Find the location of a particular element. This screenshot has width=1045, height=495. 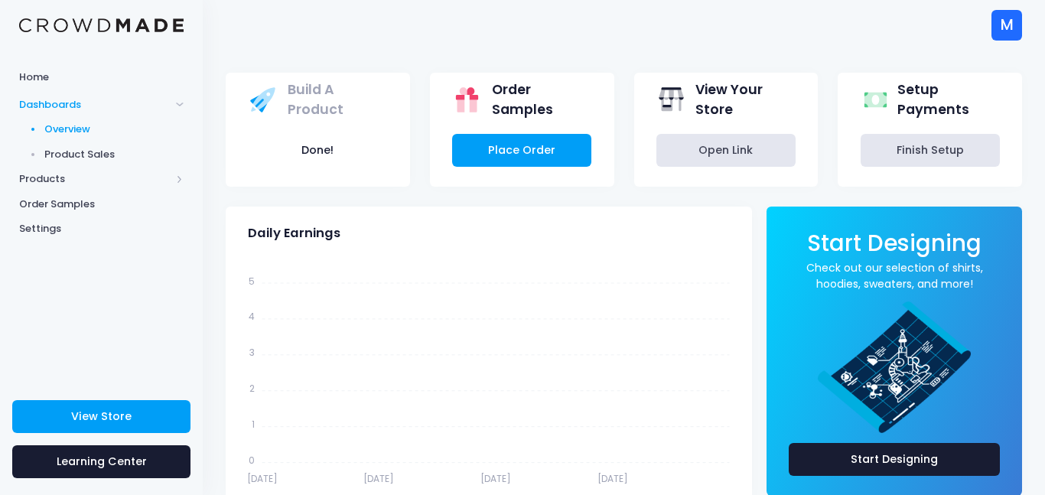

tspan: 5 is located at coordinates (252, 280).